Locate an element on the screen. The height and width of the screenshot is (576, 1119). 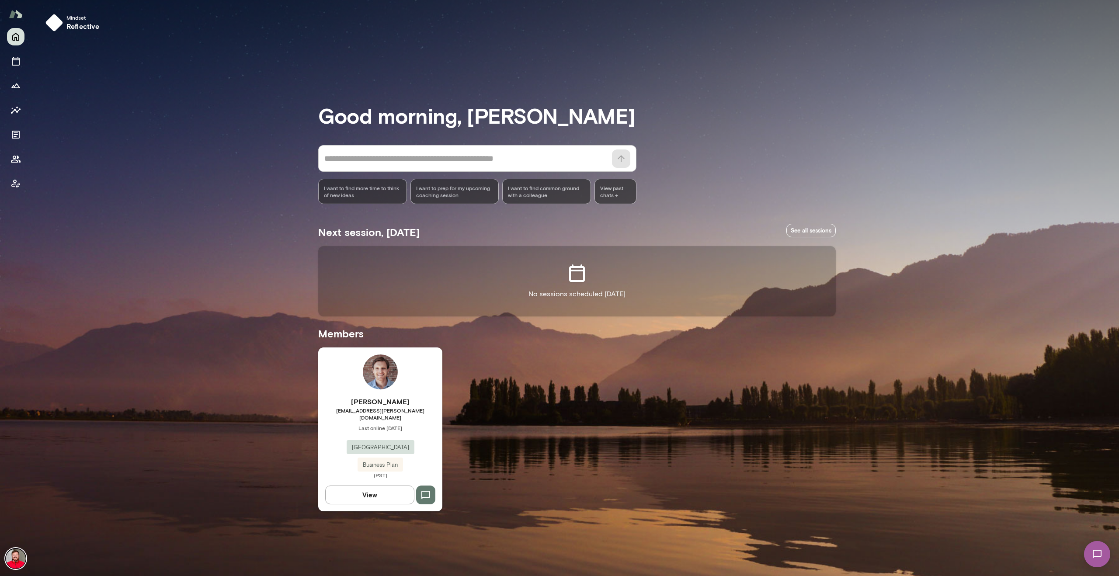
span: Business Plan is located at coordinates (380, 465).